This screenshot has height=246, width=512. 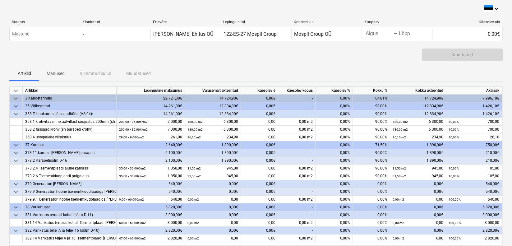 I want to click on p: Mustand, so click(x=21, y=34).